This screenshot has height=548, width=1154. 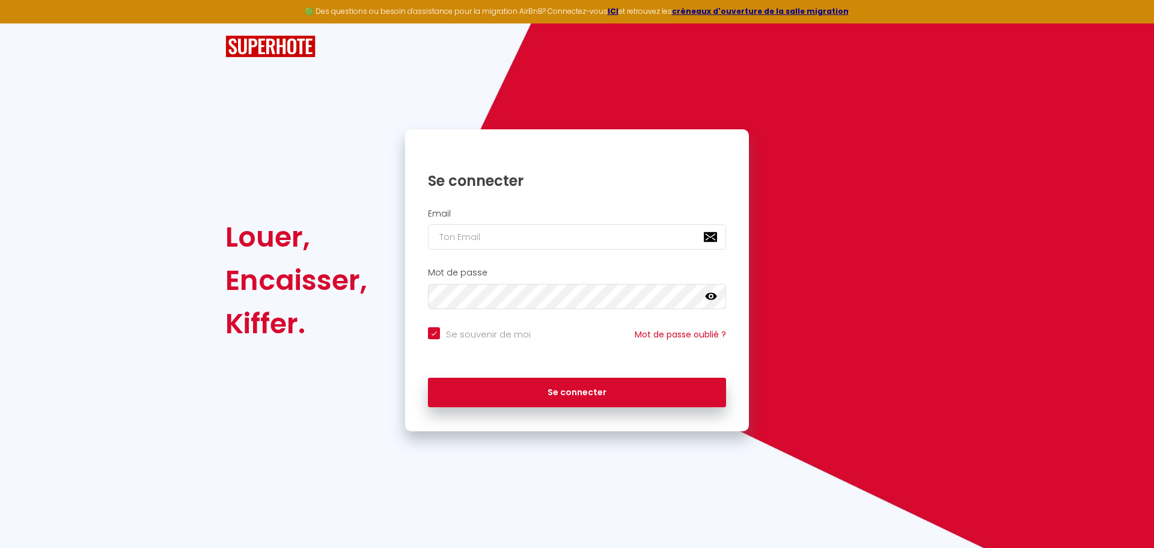 I want to click on h2: Mot de passe, so click(x=577, y=272).